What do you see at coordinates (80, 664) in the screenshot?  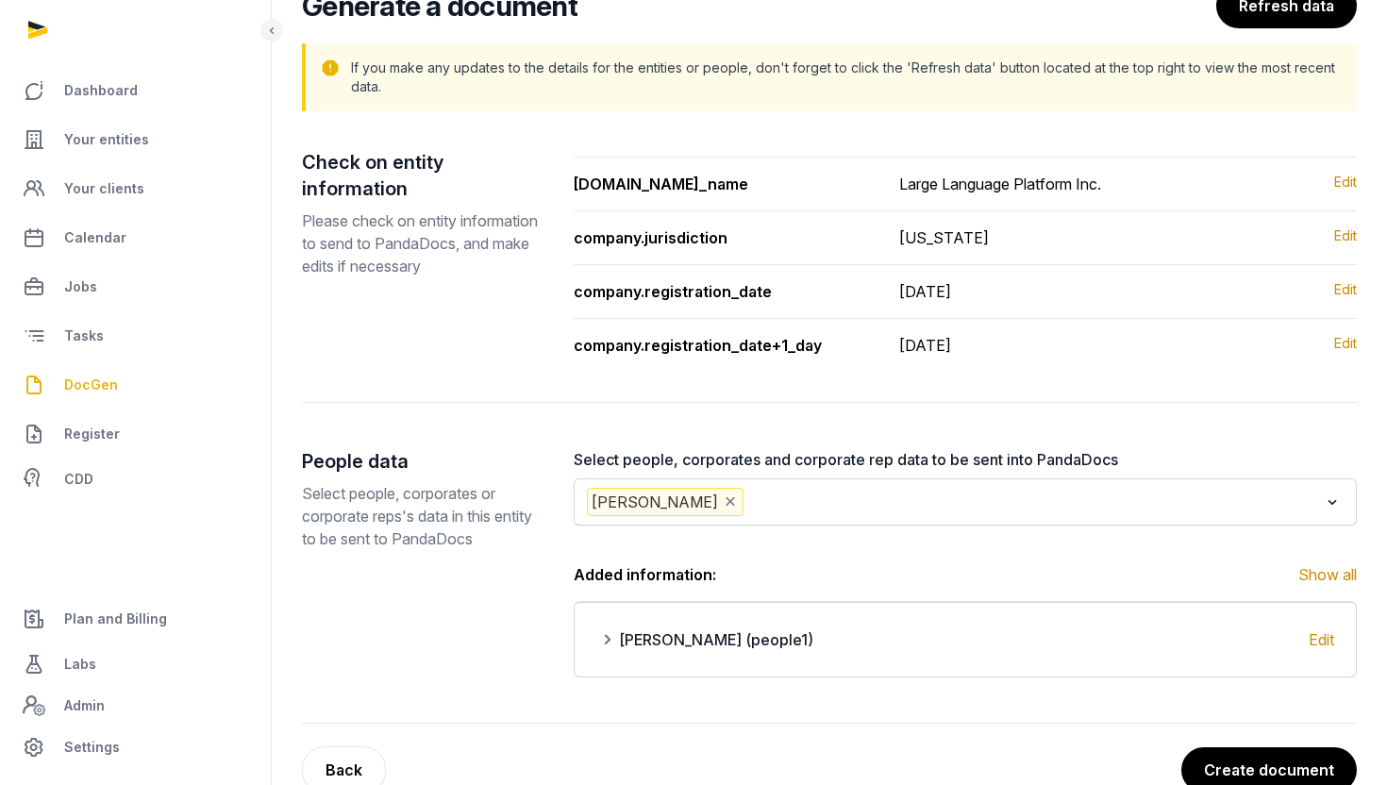 I see `span: Labs` at bounding box center [80, 664].